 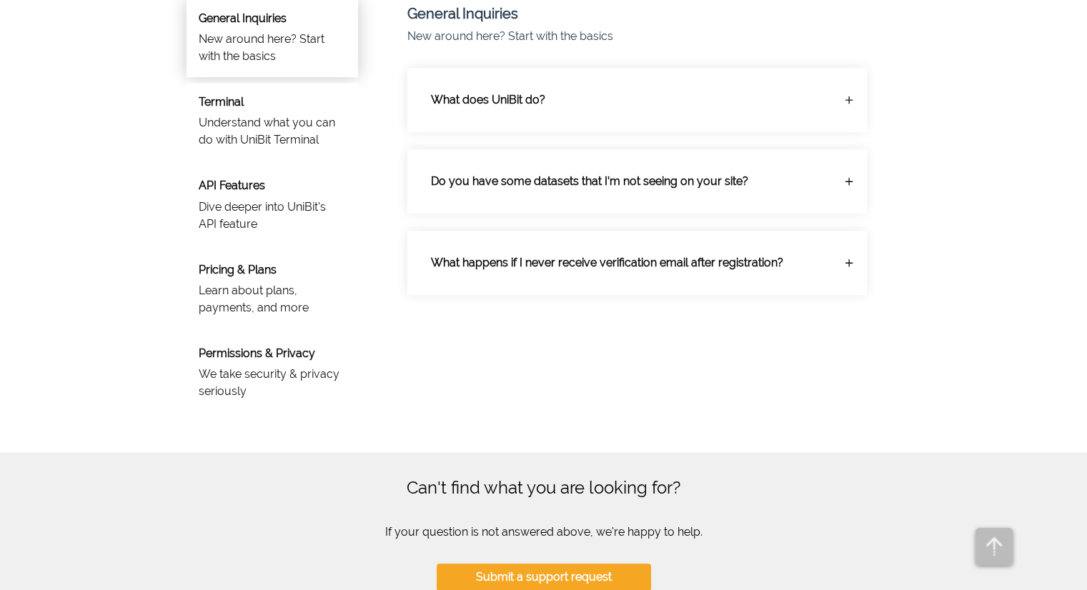 I want to click on p: We take security & privacy seriously, so click(x=272, y=383).